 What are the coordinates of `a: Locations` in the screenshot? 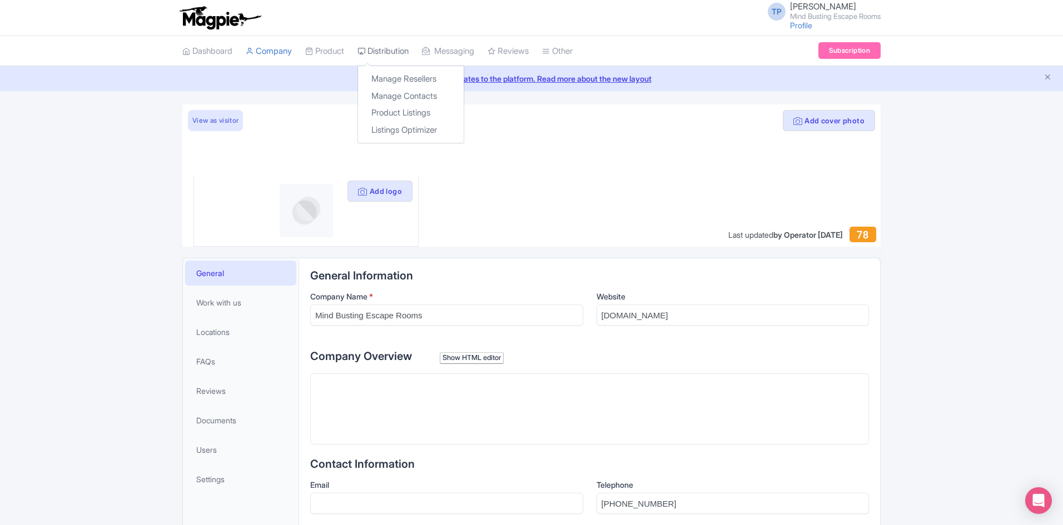 It's located at (241, 332).